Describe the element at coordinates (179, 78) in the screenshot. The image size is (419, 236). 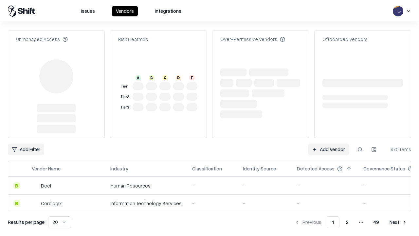
I see `div: D` at that location.